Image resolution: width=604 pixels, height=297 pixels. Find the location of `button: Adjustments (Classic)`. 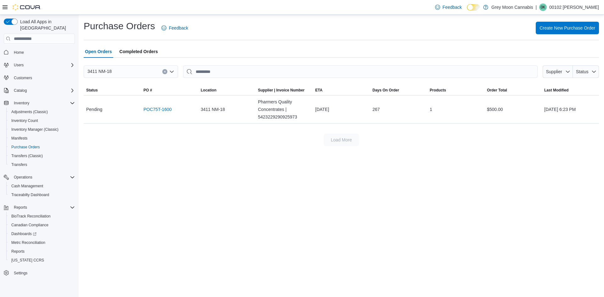

button: Adjustments (Classic) is located at coordinates (42, 112).